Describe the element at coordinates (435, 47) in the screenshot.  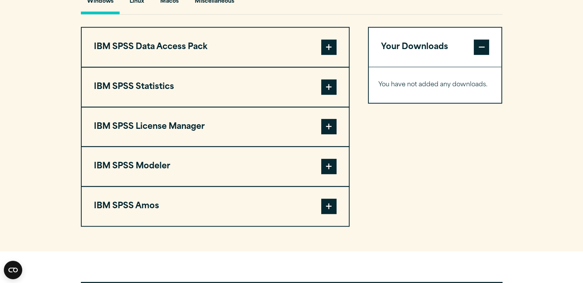
I see `button: Your Downloads` at that location.